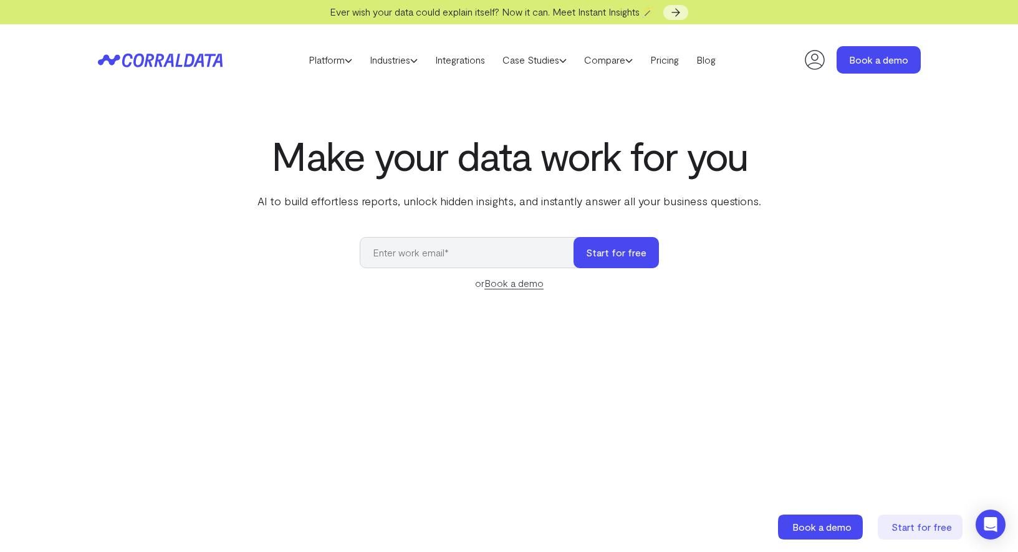 This screenshot has height=552, width=1018. Describe the element at coordinates (822, 526) in the screenshot. I see `span: Book a demo` at that location.